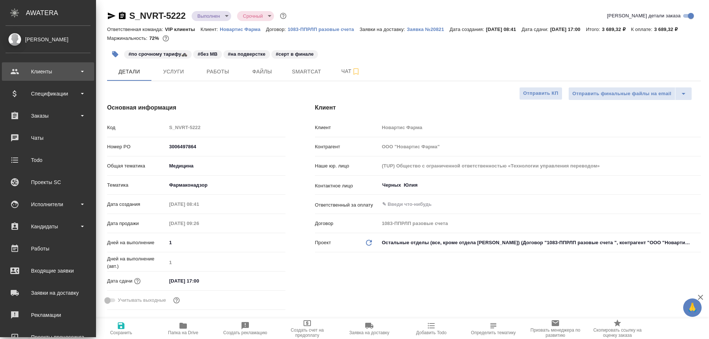 The image size is (709, 339). What do you see at coordinates (555, 329) in the screenshot?
I see `button: Призвать менеджера по развитию` at bounding box center [555, 329].